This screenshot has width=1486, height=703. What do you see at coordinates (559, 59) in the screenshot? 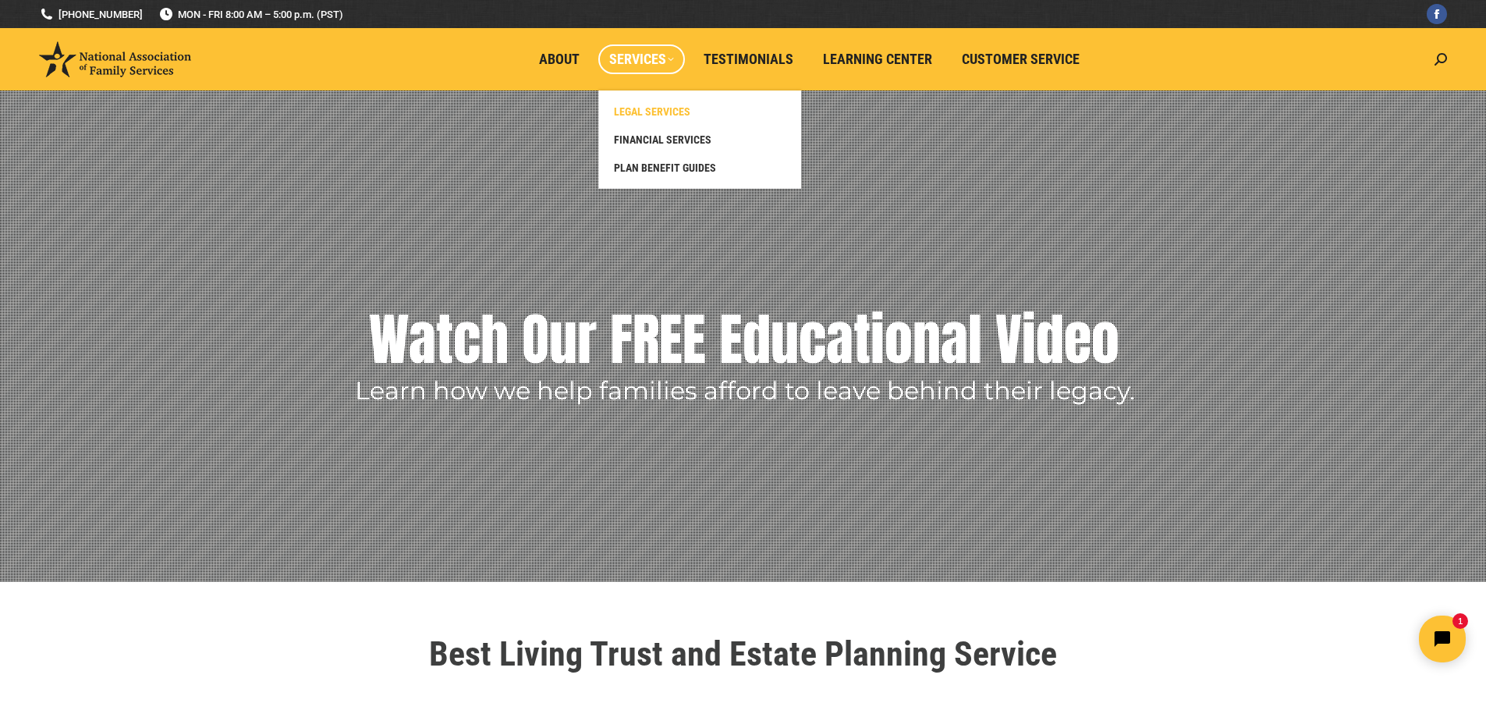
I see `a: About` at bounding box center [559, 59].